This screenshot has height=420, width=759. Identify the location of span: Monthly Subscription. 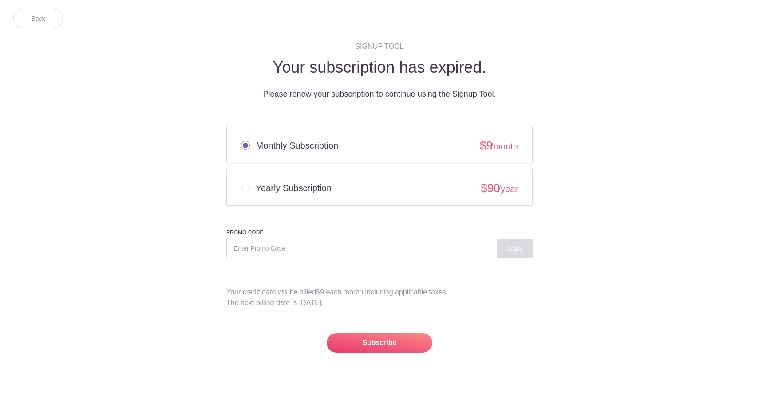
(297, 146).